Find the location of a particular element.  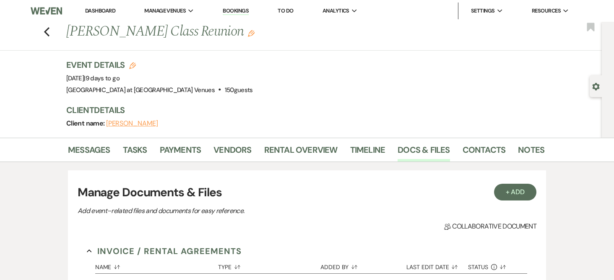

a: Dashboard is located at coordinates (100, 10).